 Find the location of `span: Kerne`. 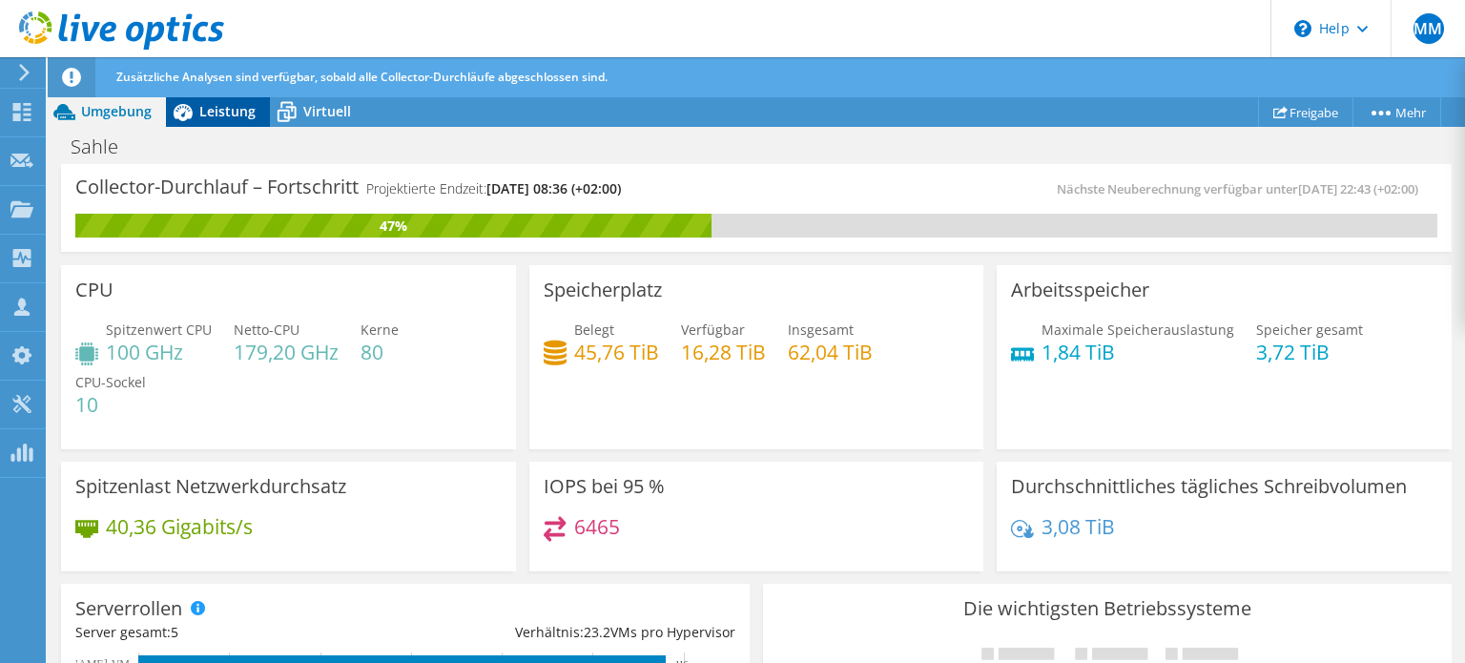

span: Kerne is located at coordinates (380, 329).